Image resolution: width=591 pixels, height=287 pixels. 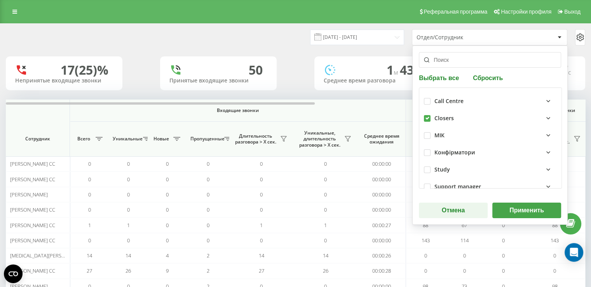 I want to click on div: Отдел/Сотрудник, so click(x=463, y=37).